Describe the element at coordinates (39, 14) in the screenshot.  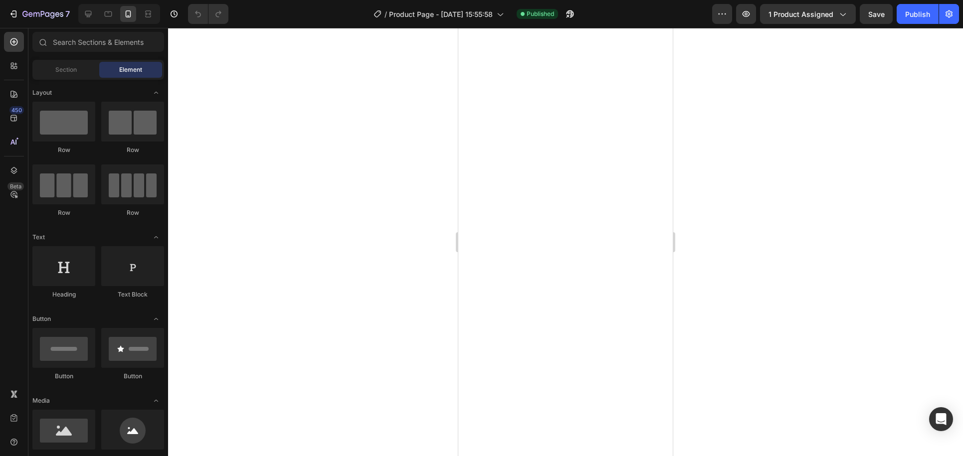
I see `button: 7` at that location.